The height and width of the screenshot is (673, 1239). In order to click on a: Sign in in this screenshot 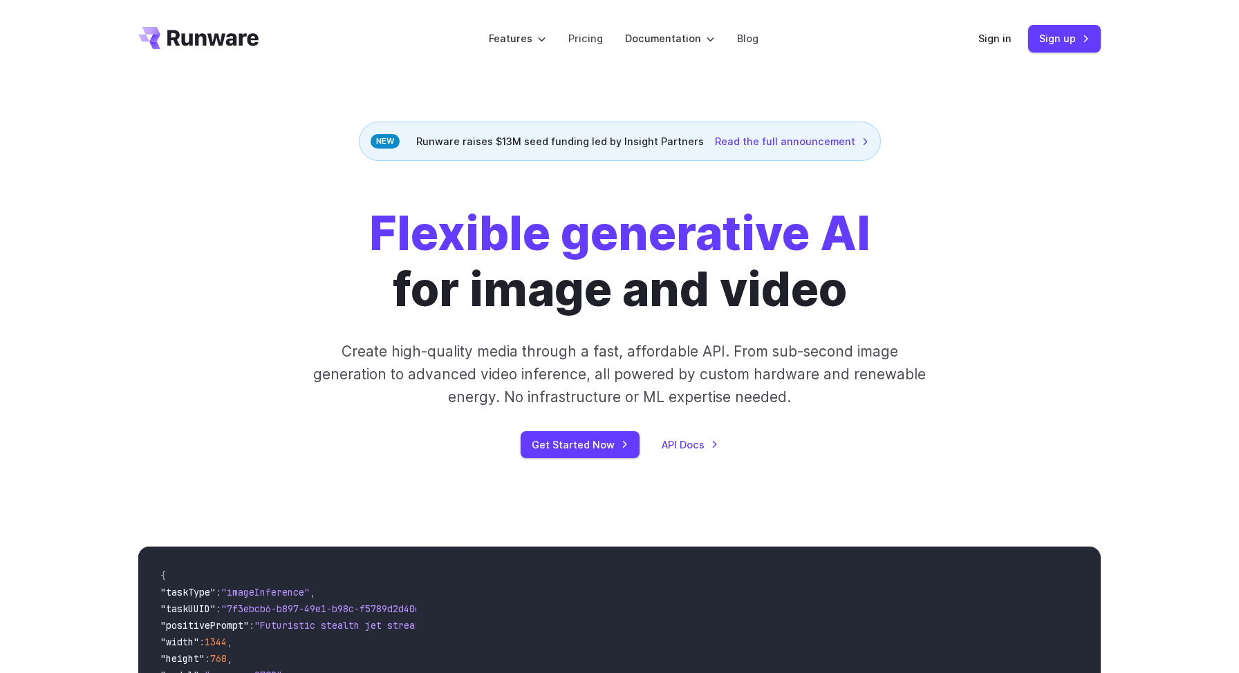, I will do `click(995, 38)`.